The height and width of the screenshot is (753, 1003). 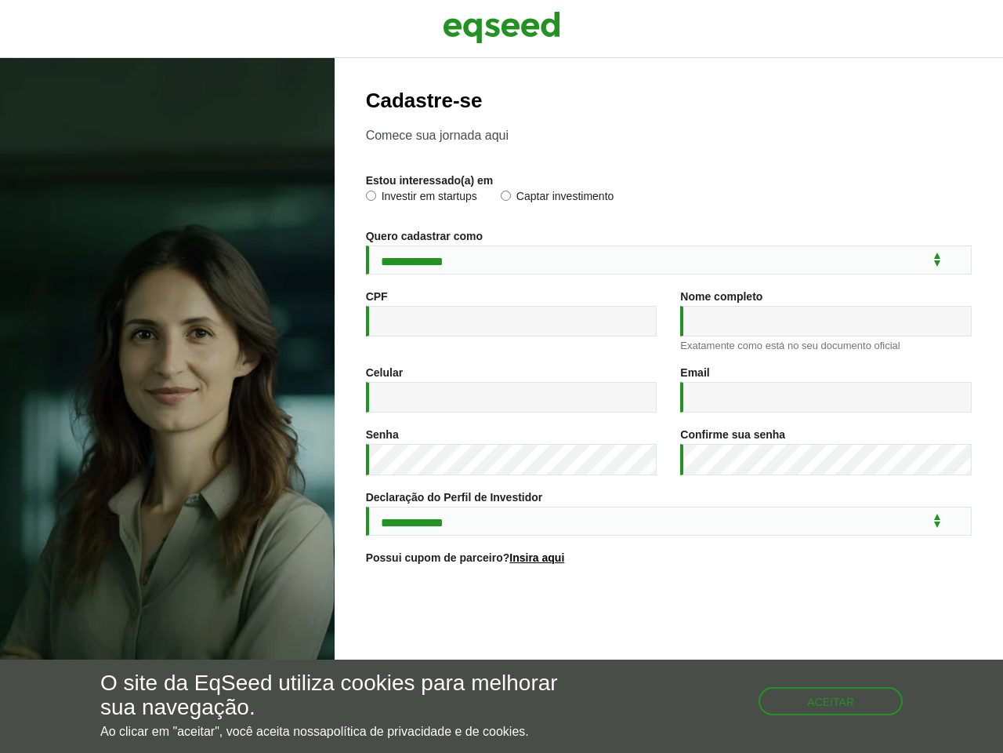 I want to click on input: Captar investimento, so click(x=506, y=195).